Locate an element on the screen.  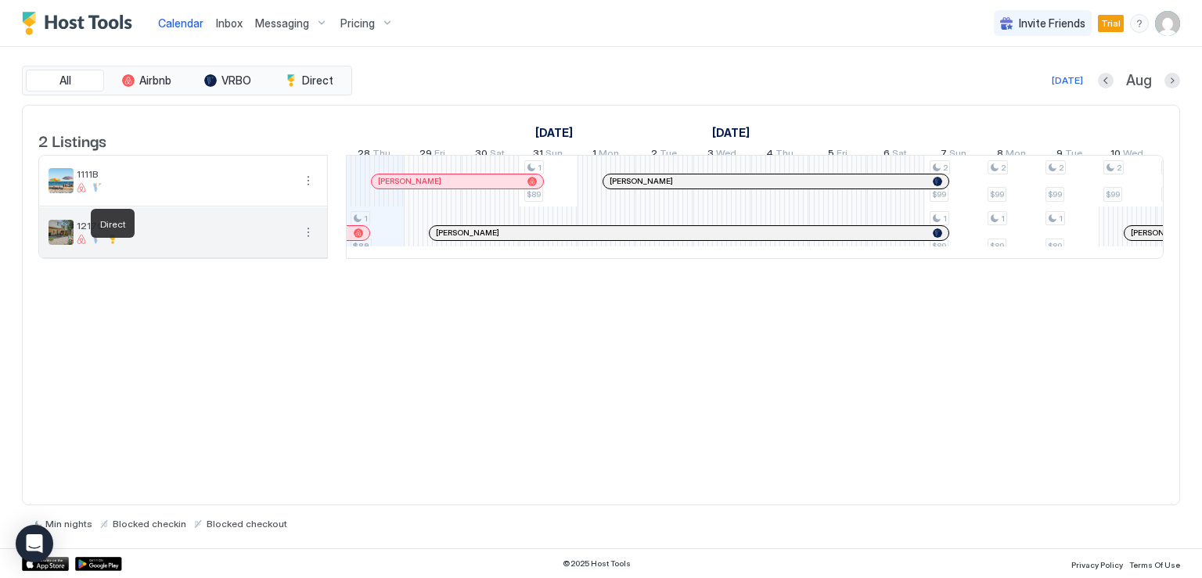
a: Terms Of Use is located at coordinates (1155, 564).